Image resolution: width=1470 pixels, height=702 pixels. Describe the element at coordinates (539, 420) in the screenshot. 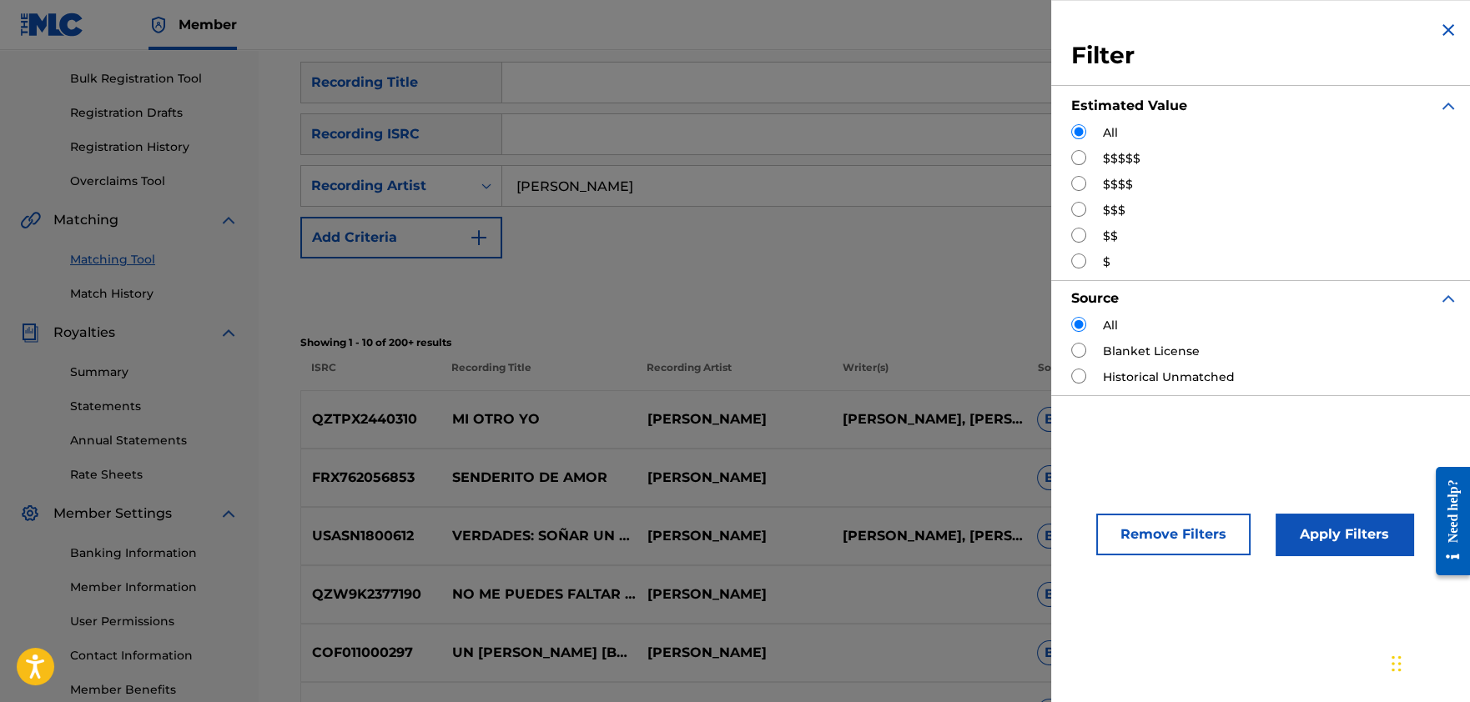

I see `p: MI OTRO YO` at that location.